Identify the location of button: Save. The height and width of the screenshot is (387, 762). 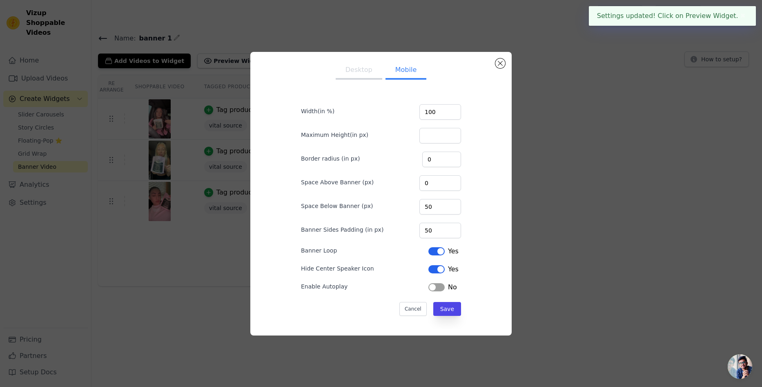
(447, 309).